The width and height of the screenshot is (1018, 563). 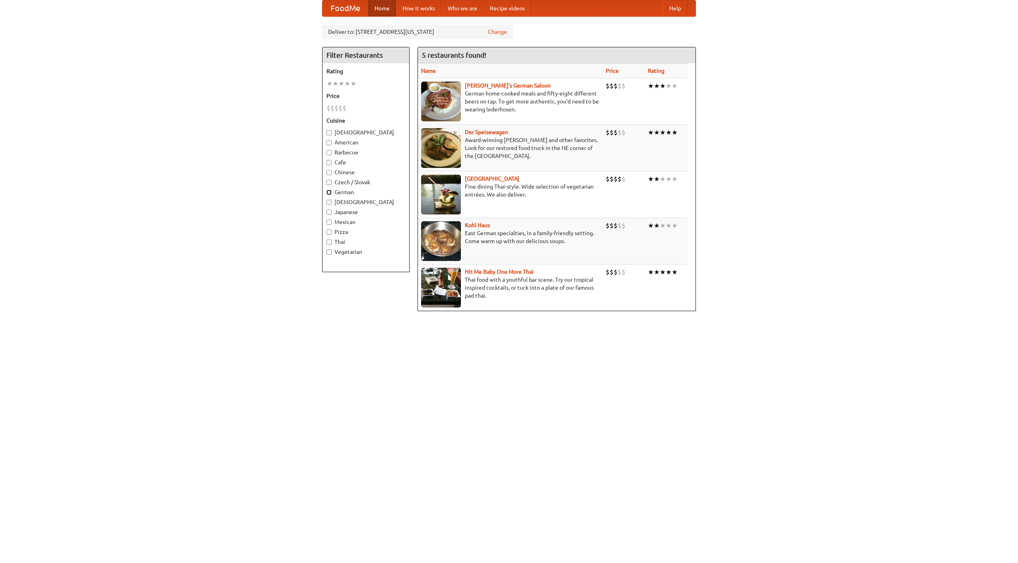 I want to click on input: Mexican, so click(x=329, y=222).